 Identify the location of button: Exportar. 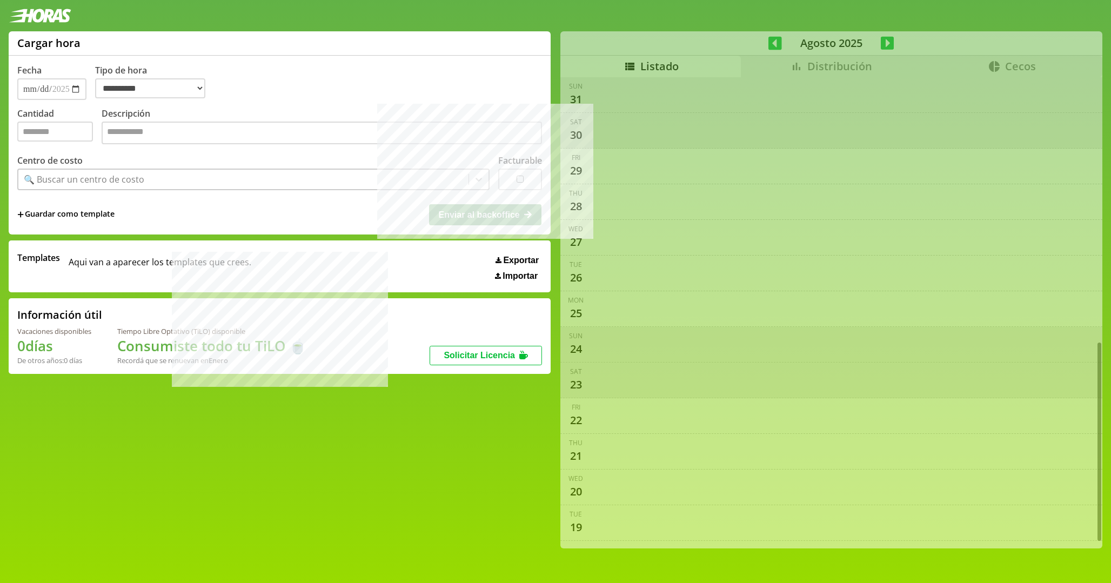
(517, 260).